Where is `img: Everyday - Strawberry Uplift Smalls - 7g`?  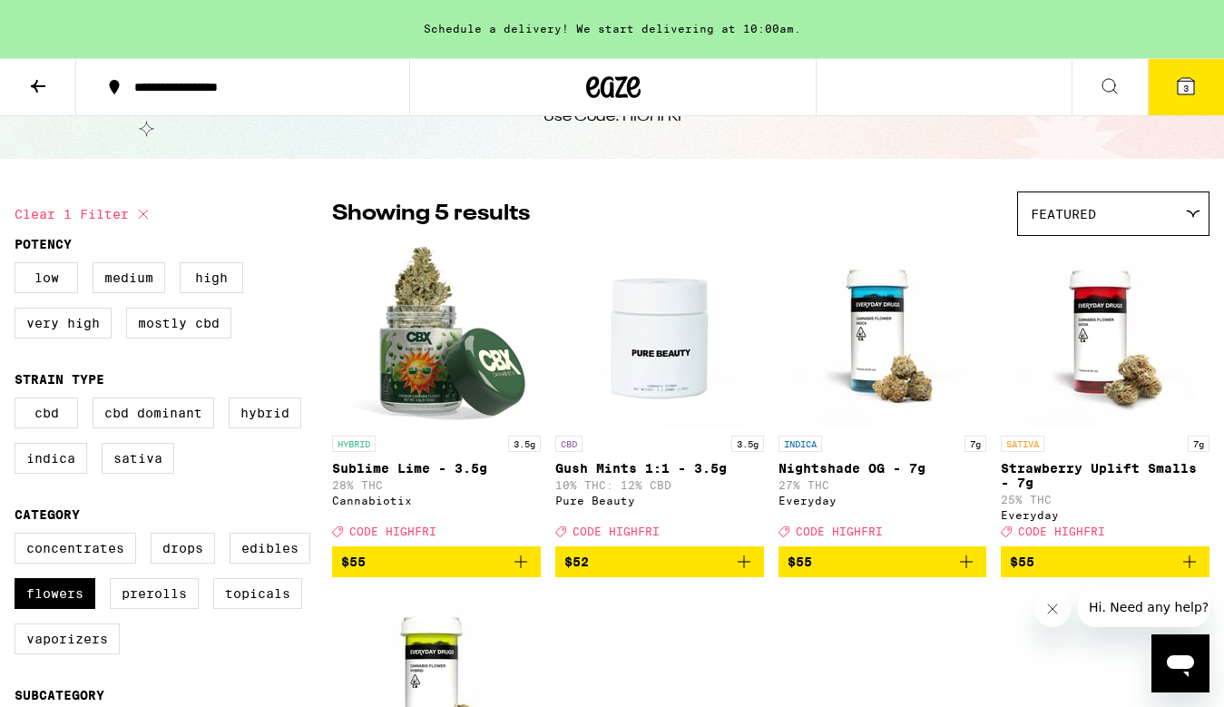
img: Everyday - Strawberry Uplift Smalls - 7g is located at coordinates (1106, 336).